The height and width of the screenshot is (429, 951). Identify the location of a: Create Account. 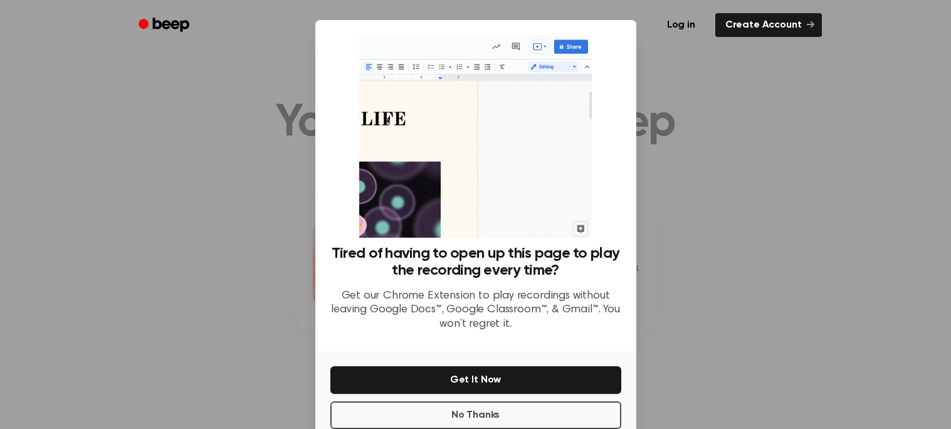
(769, 25).